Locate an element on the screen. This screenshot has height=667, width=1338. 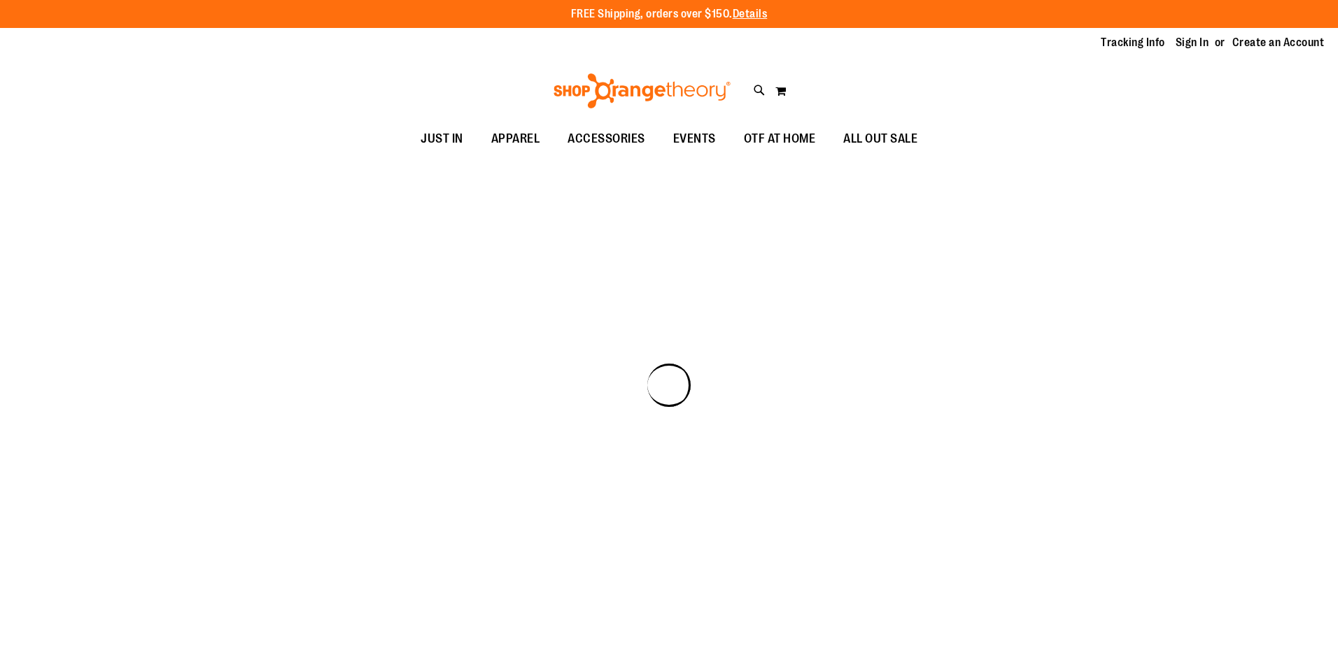
span: APPAREL is located at coordinates (516, 139).